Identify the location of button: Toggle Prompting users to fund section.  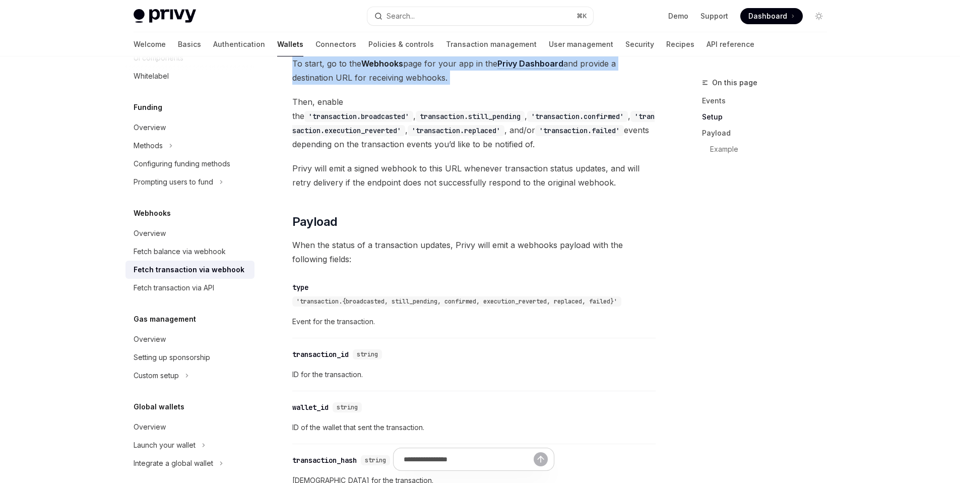
(190, 182).